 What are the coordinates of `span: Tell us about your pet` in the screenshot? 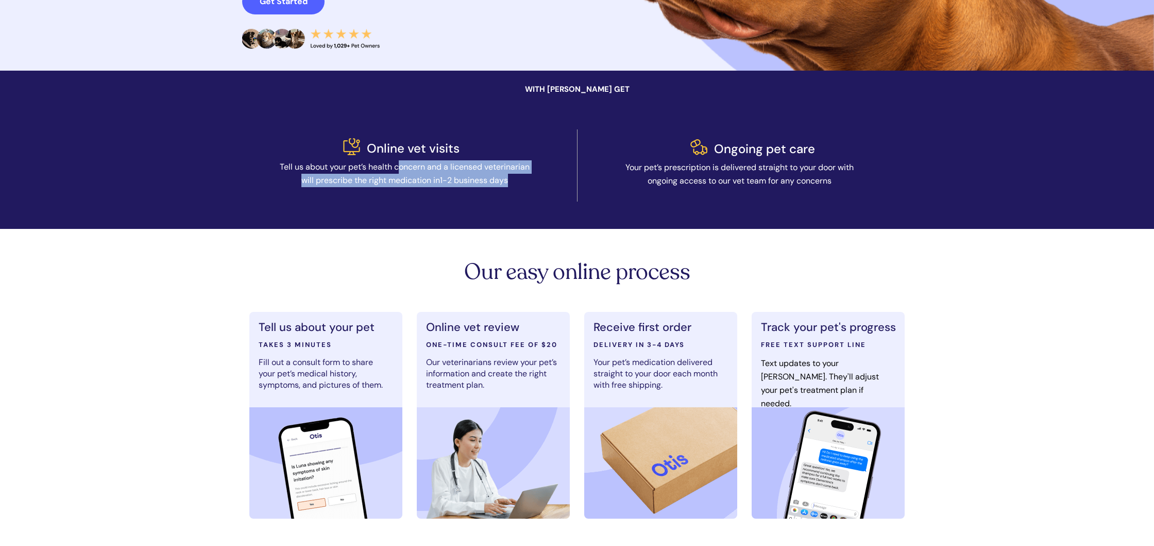 It's located at (316, 327).